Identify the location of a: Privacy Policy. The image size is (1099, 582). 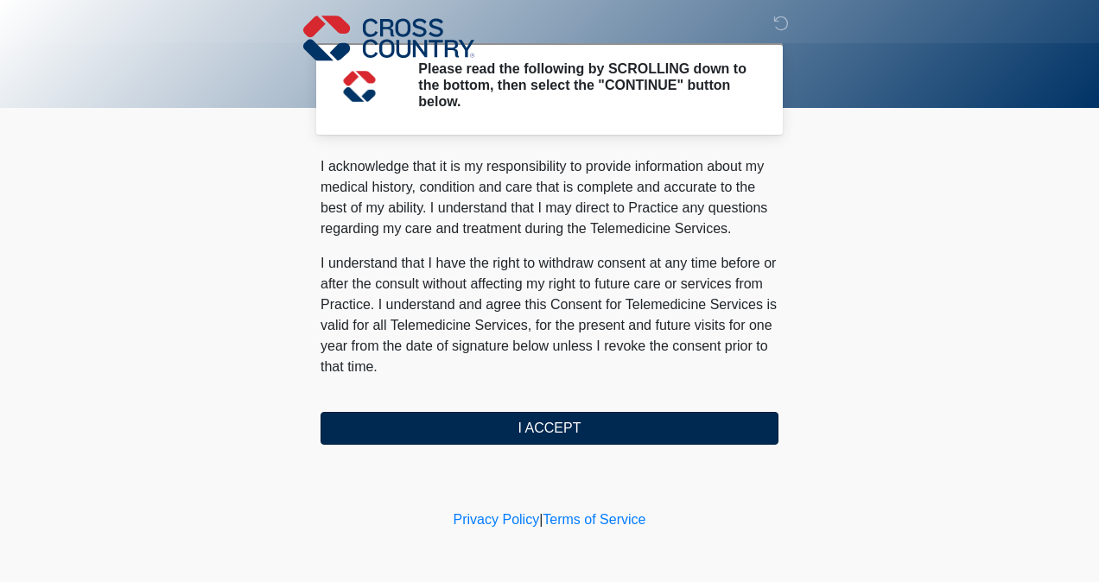
(497, 519).